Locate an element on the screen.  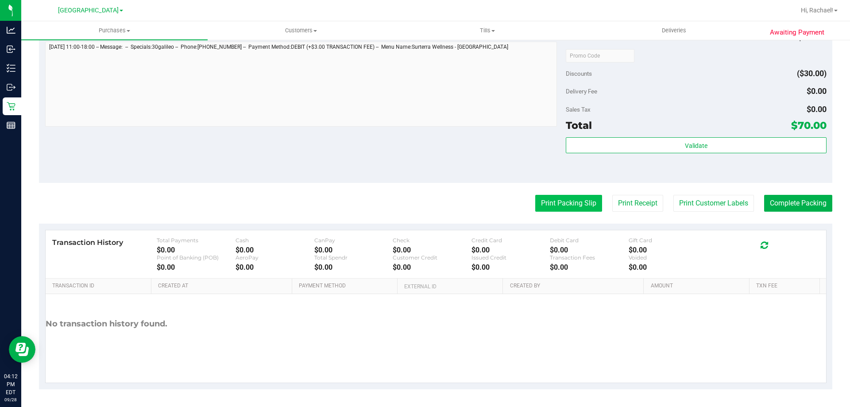
span: $70.00 is located at coordinates (809, 125).